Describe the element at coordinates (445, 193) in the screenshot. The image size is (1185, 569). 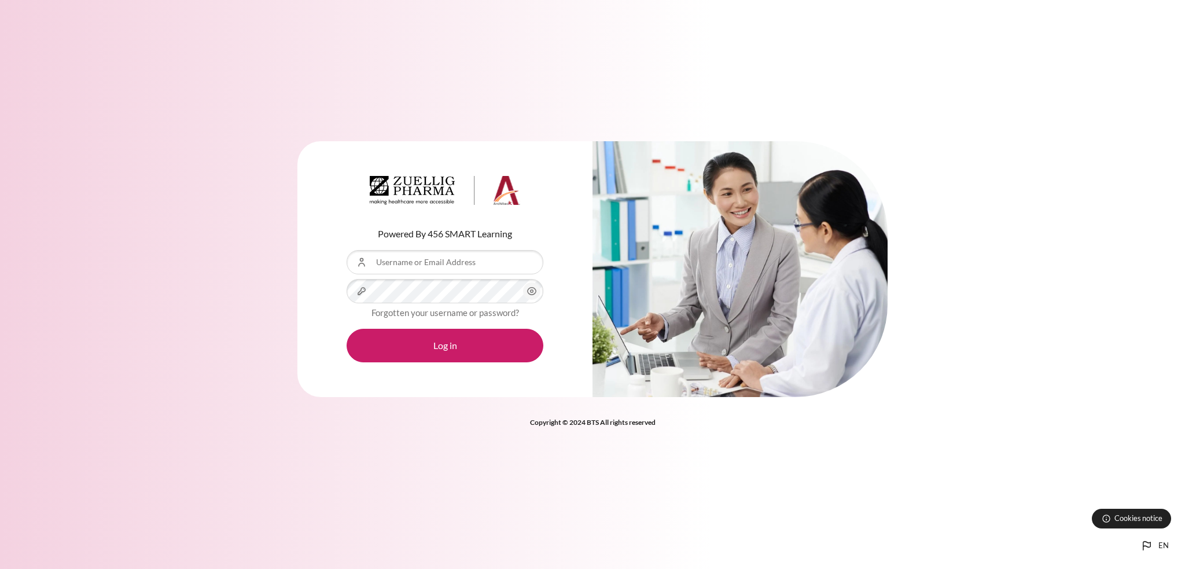
I see `a: Architeck` at that location.